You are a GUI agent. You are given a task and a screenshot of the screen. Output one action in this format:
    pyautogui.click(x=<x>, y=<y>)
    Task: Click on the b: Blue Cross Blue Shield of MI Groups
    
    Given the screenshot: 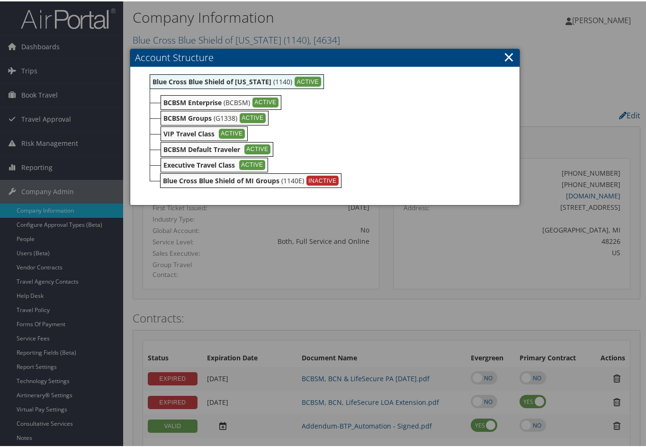 What is the action you would take?
    pyautogui.click(x=221, y=179)
    